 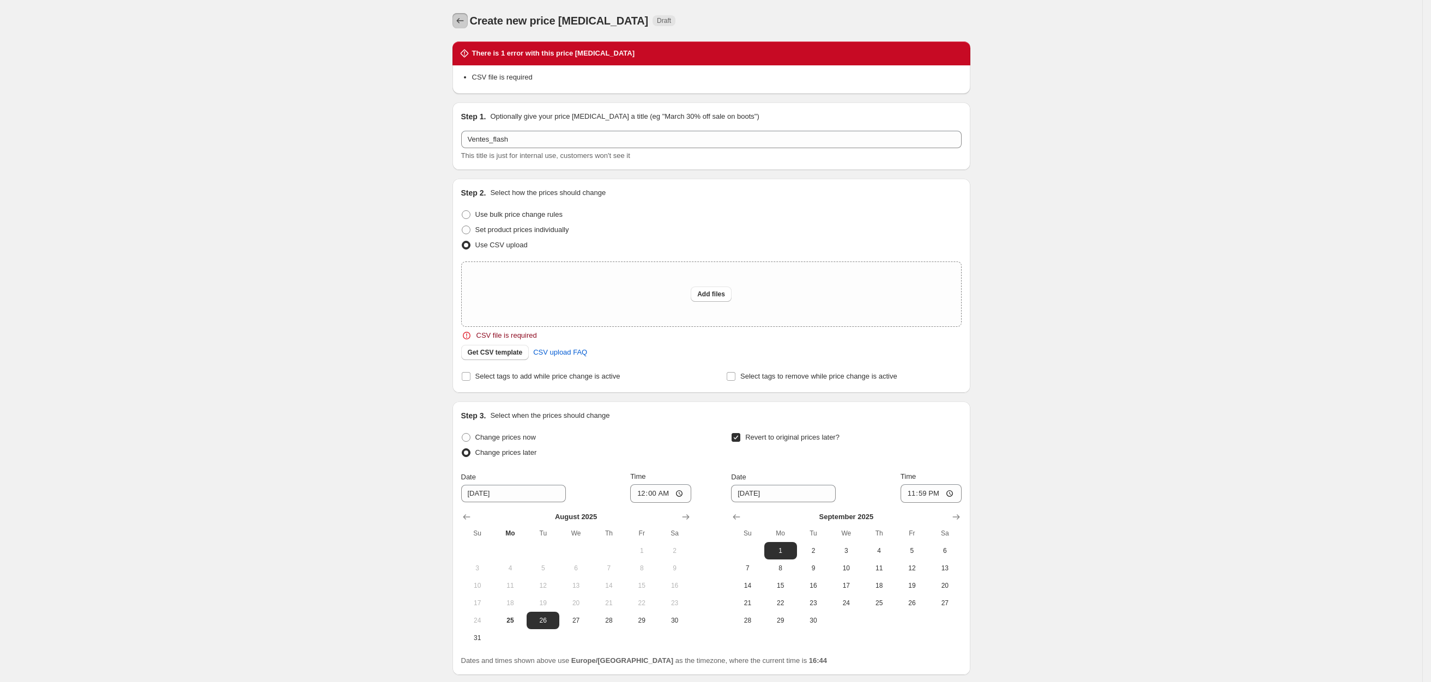 I want to click on span: Select tags to add while price change is active, so click(x=548, y=376).